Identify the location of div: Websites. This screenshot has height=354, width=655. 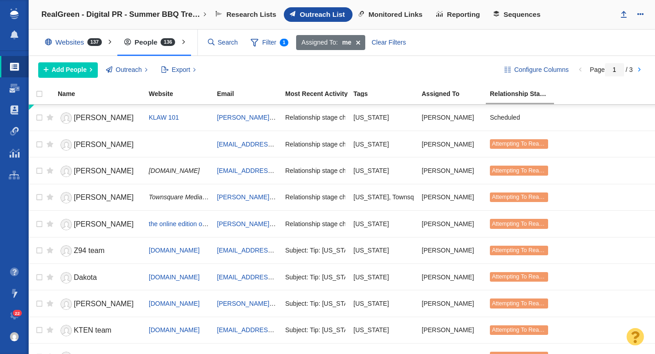
(76, 42).